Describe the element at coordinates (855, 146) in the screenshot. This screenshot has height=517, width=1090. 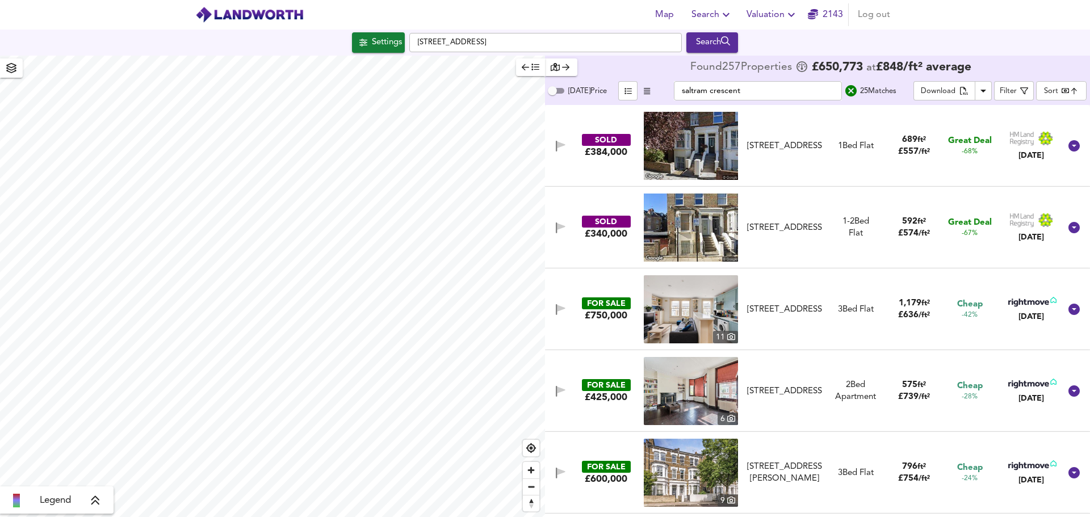
I see `div: 1 Bed Flat` at that location.